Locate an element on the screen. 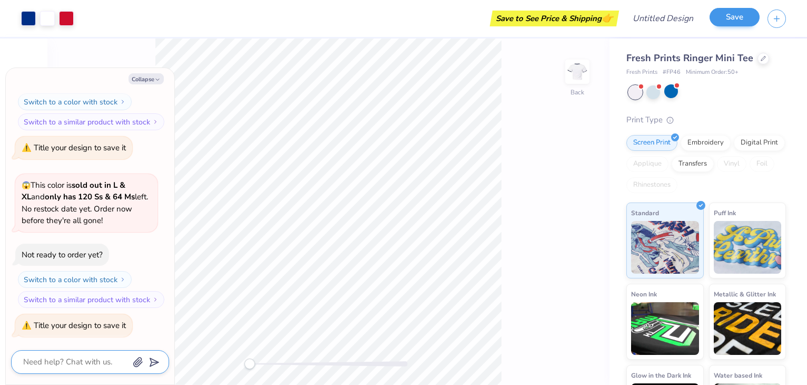 The height and width of the screenshot is (385, 807). div: Vinyl is located at coordinates (732, 164).